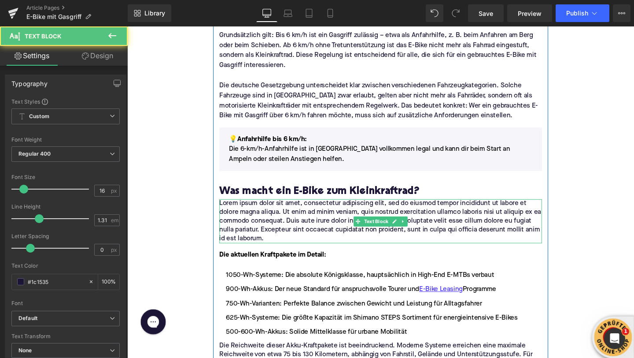  I want to click on button: Publish, so click(583, 13).